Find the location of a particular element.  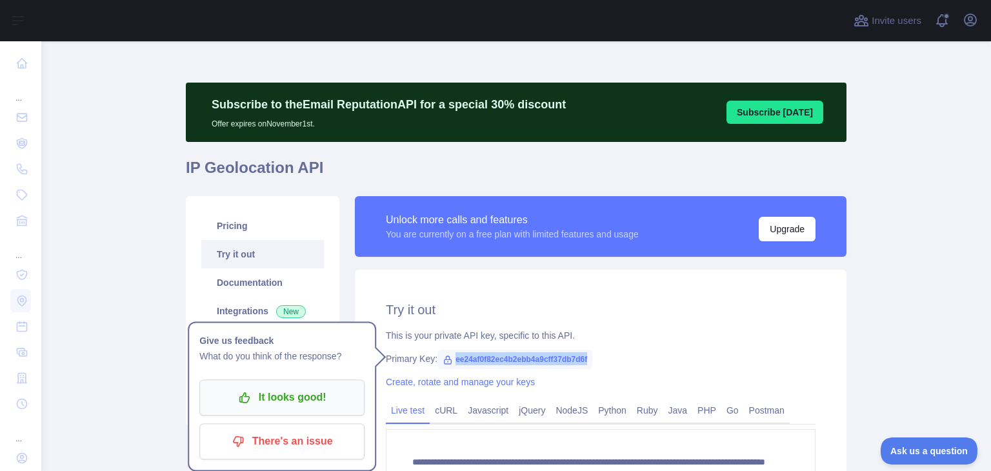

p: What do you think of the response? is located at coordinates (282, 356).